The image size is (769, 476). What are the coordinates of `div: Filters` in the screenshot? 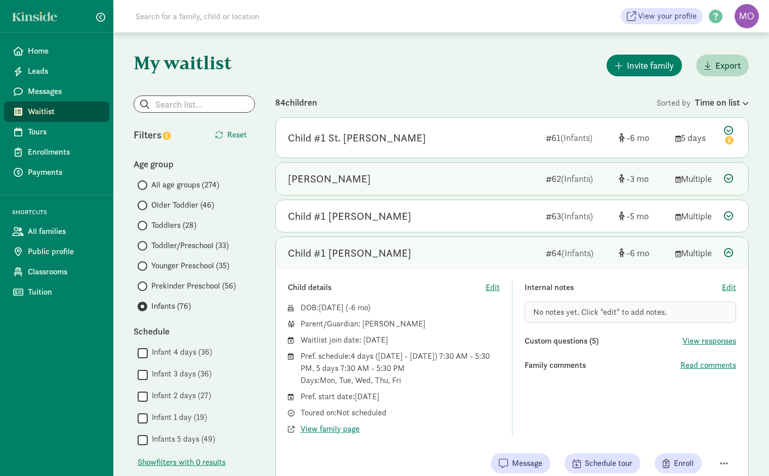 It's located at (164, 135).